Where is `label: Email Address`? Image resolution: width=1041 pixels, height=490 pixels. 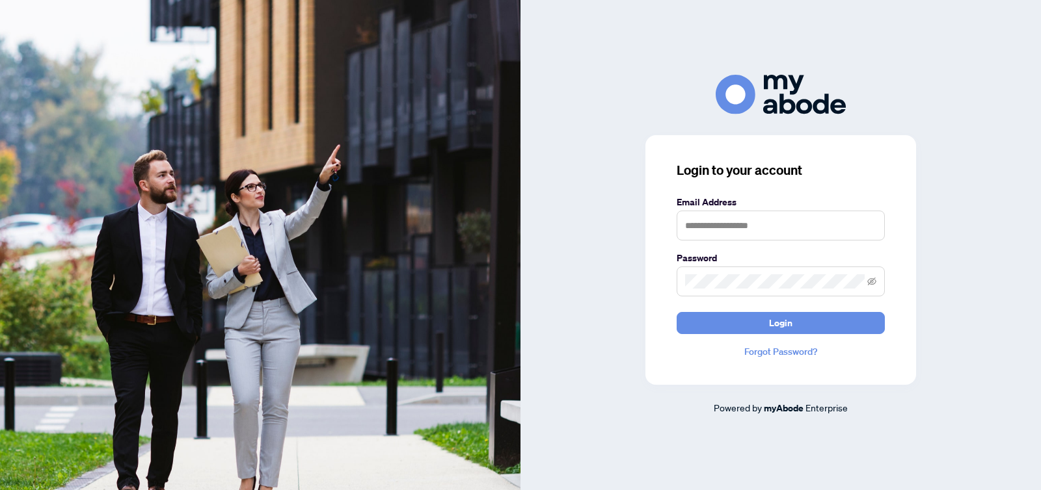
label: Email Address is located at coordinates (780, 202).